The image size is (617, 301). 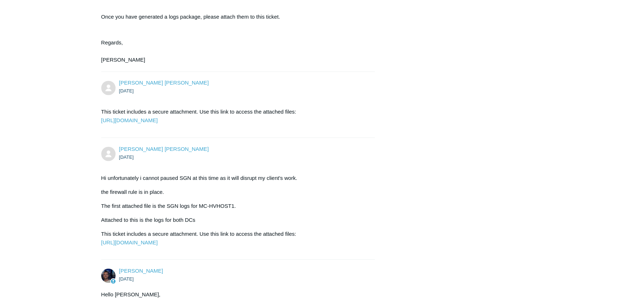 What do you see at coordinates (141, 270) in the screenshot?
I see `span: Connor Davis` at bounding box center [141, 270].